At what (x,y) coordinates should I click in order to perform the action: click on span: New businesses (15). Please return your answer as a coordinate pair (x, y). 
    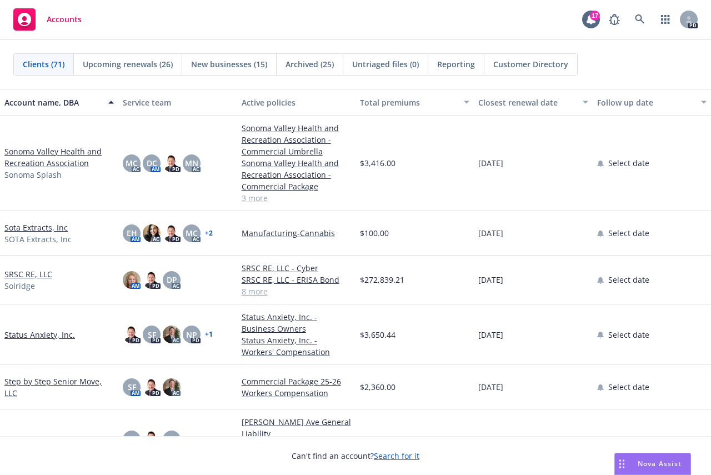
    Looking at the image, I should click on (229, 64).